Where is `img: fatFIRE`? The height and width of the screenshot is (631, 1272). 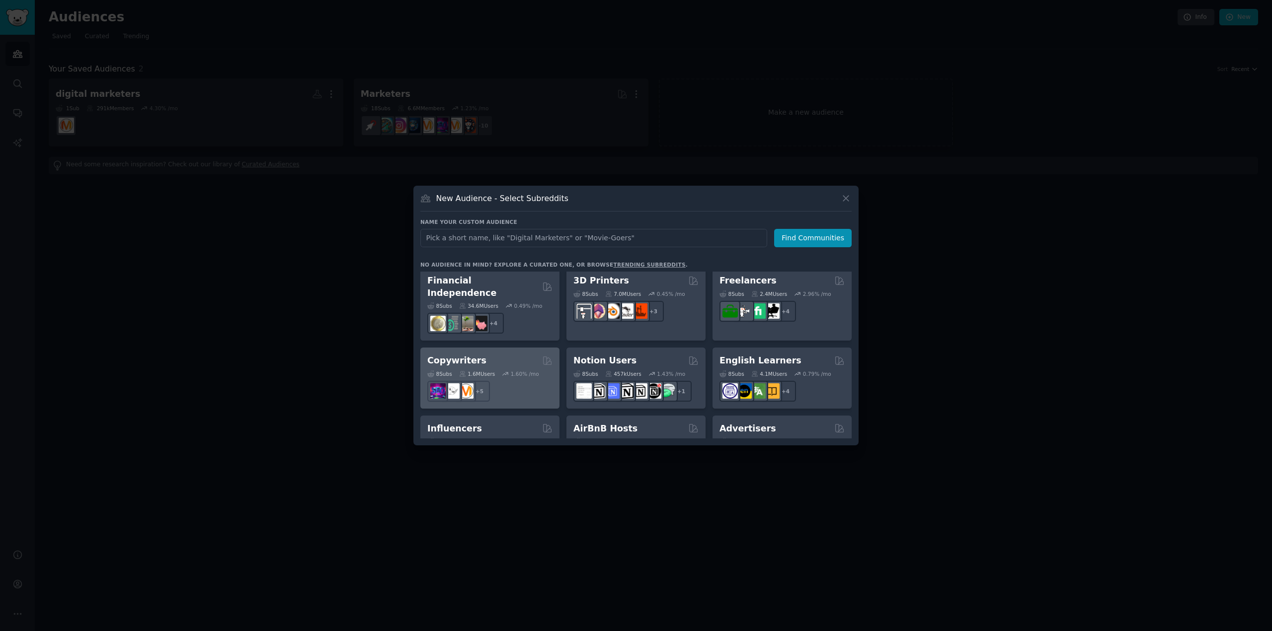
img: fatFIRE is located at coordinates (479, 323).